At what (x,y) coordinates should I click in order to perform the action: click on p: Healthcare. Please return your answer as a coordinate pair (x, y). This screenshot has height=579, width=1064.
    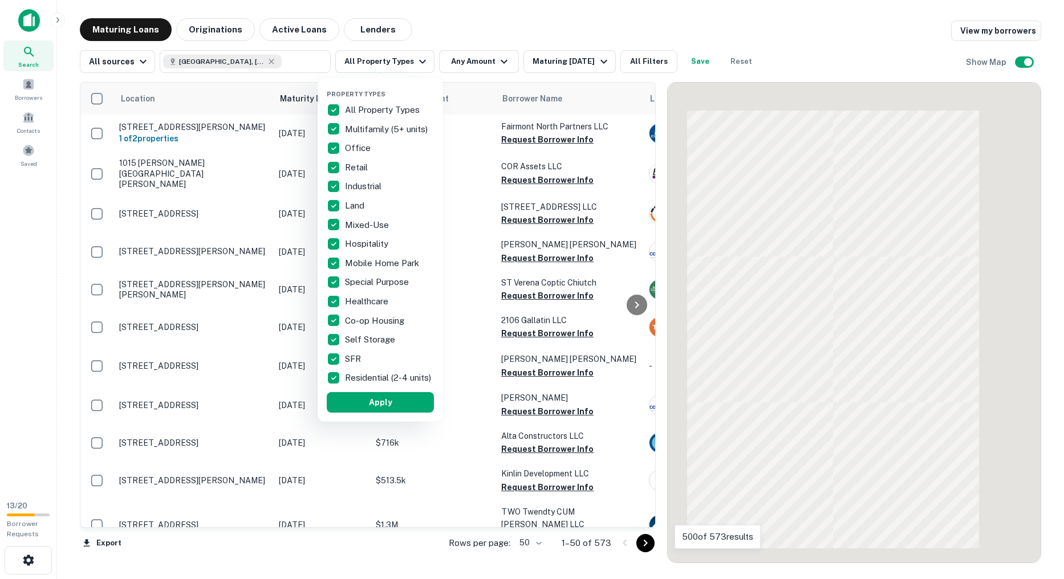
    Looking at the image, I should click on (368, 302).